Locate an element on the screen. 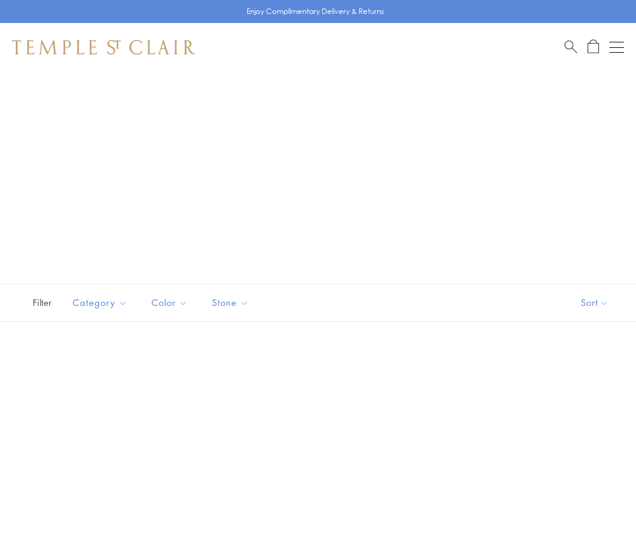 Image resolution: width=636 pixels, height=538 pixels. button: Show sort by is located at coordinates (595, 302).